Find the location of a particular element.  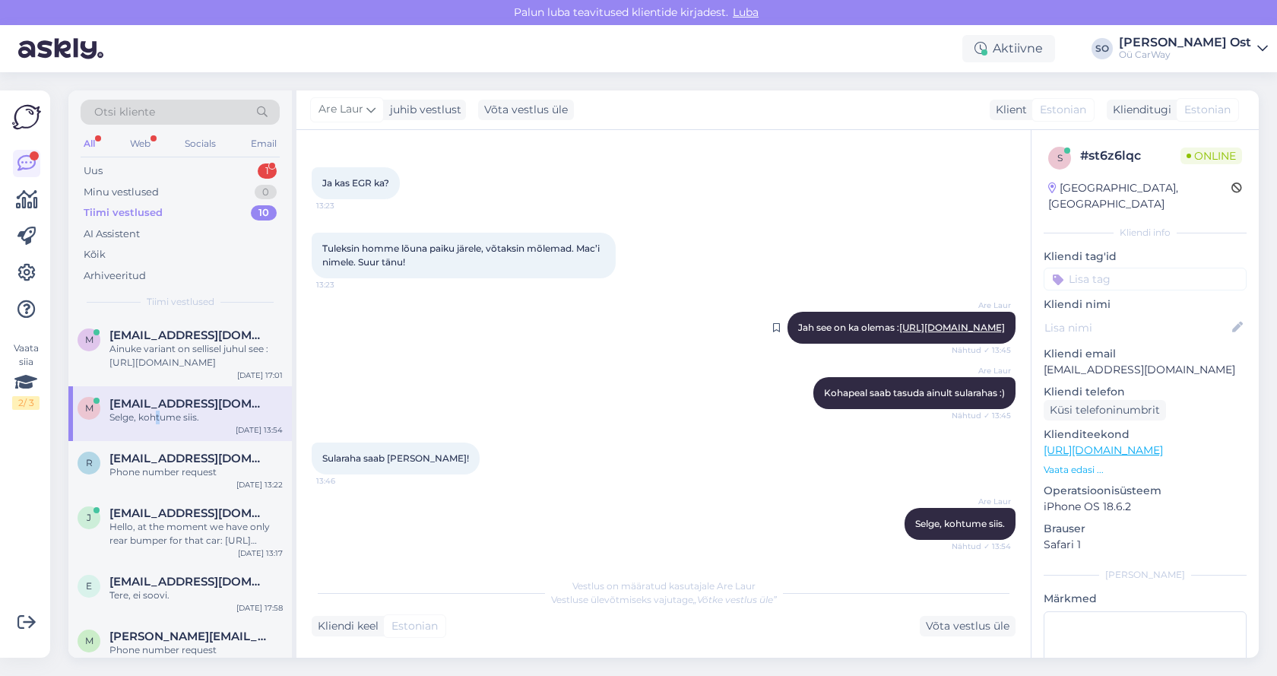

div: # st6z6lqc is located at coordinates (1130, 156).